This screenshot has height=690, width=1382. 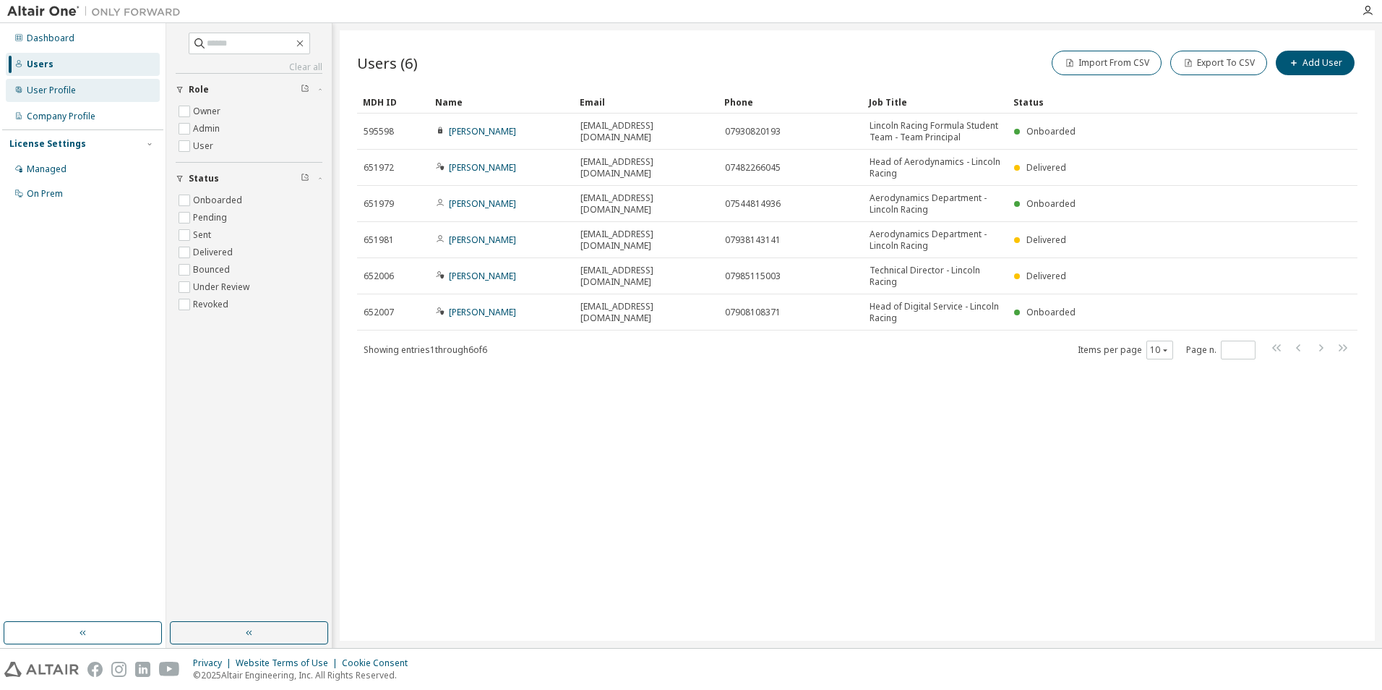 What do you see at coordinates (379, 204) in the screenshot?
I see `span: 651979` at bounding box center [379, 204].